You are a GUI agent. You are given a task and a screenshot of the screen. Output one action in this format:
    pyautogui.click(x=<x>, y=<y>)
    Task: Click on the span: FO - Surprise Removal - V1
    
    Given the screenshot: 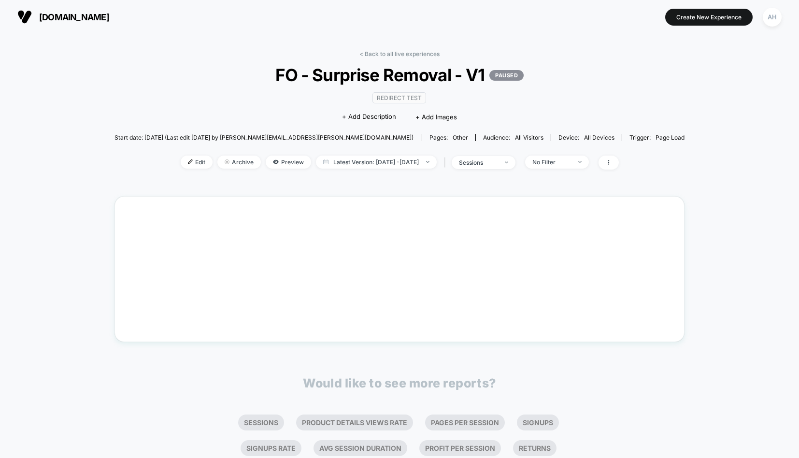 What is the action you would take?
    pyautogui.click(x=400, y=75)
    